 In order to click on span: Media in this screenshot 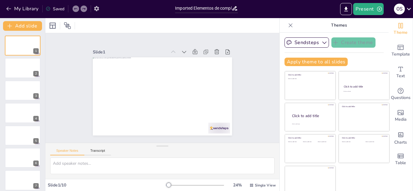, I will do `click(401, 120)`.